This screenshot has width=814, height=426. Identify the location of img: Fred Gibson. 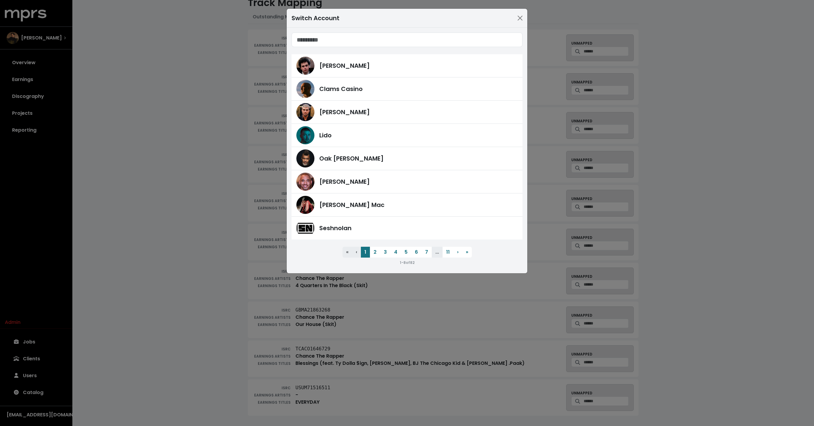
(305, 112).